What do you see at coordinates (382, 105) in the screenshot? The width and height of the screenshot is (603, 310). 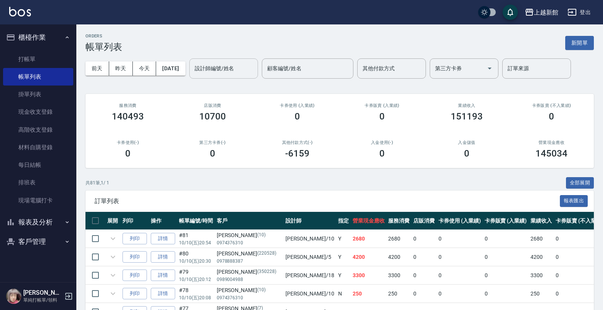 I see `h2: 卡券販賣 (入業績)` at bounding box center [382, 105].